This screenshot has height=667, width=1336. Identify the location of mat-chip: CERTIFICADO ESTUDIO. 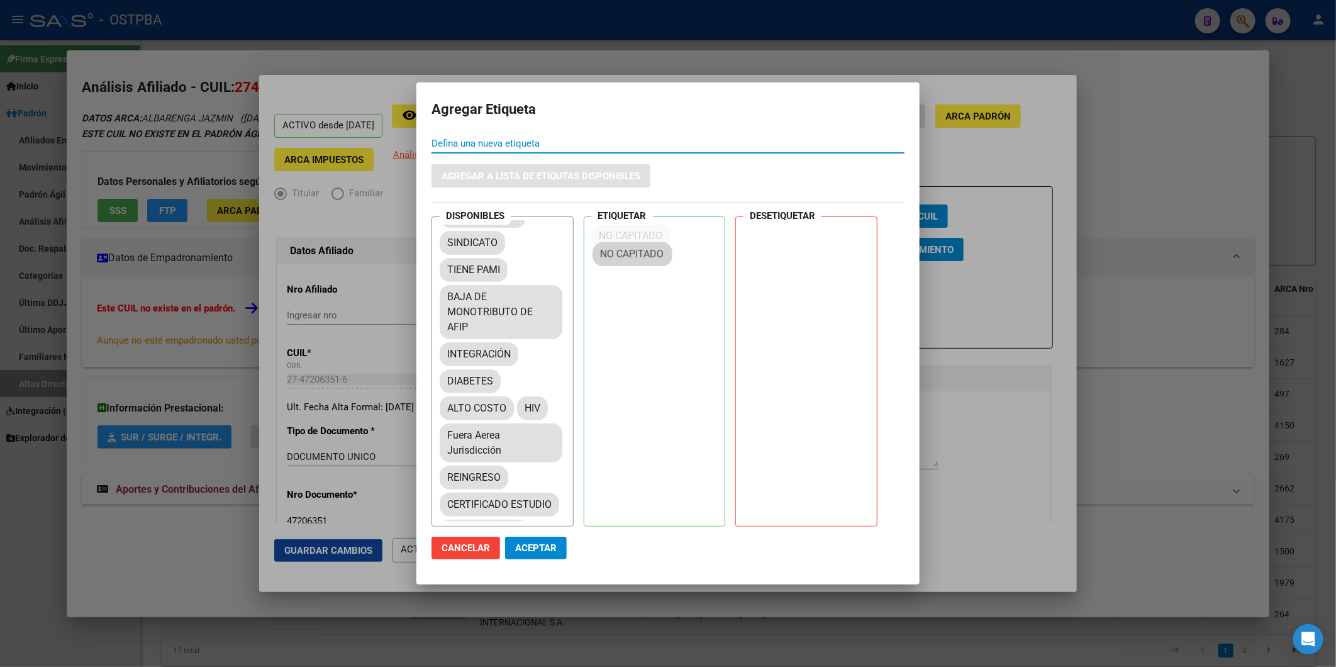
(499, 504).